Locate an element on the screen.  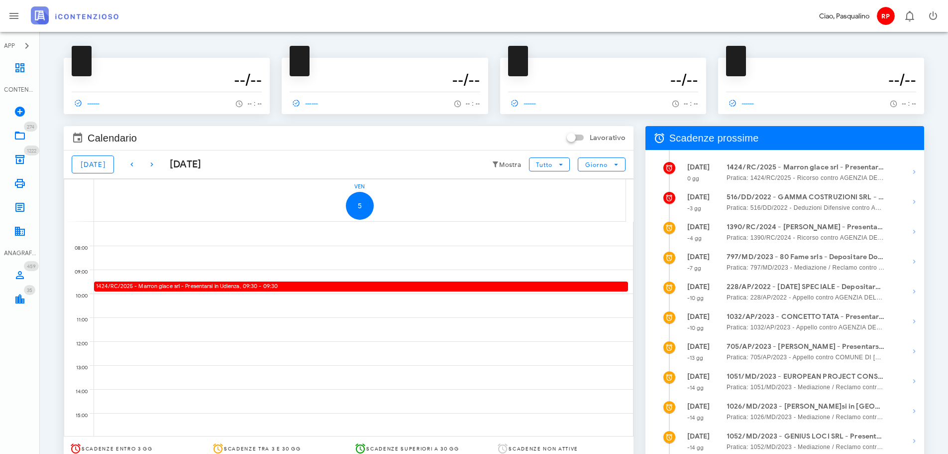
button: 5 is located at coordinates (360, 206).